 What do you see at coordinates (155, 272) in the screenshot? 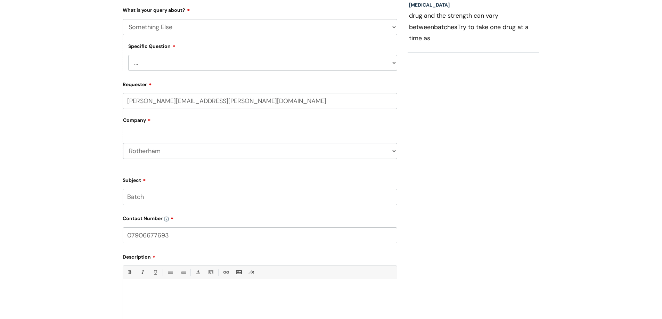
I see `a: Underline(Ctrl-U)` at bounding box center [155, 272].